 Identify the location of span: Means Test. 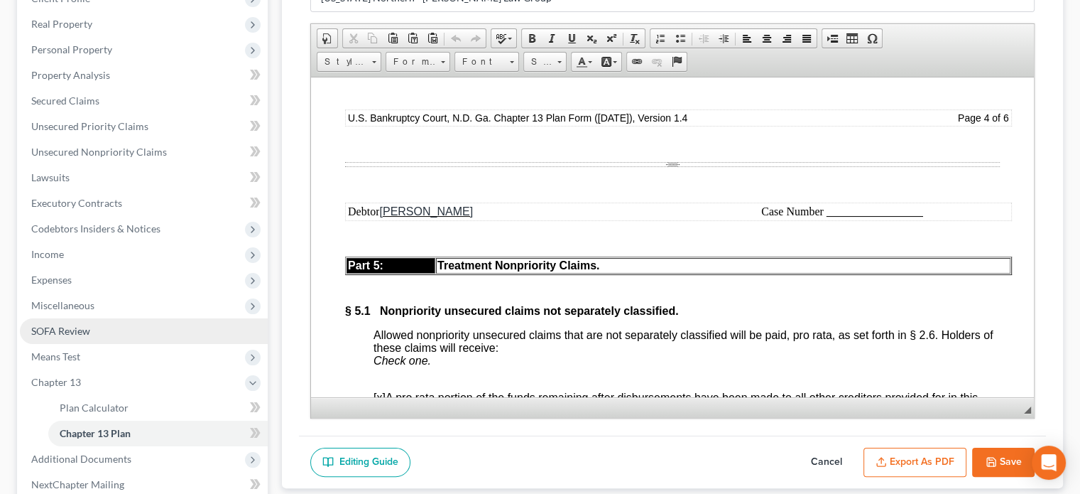
(55, 356).